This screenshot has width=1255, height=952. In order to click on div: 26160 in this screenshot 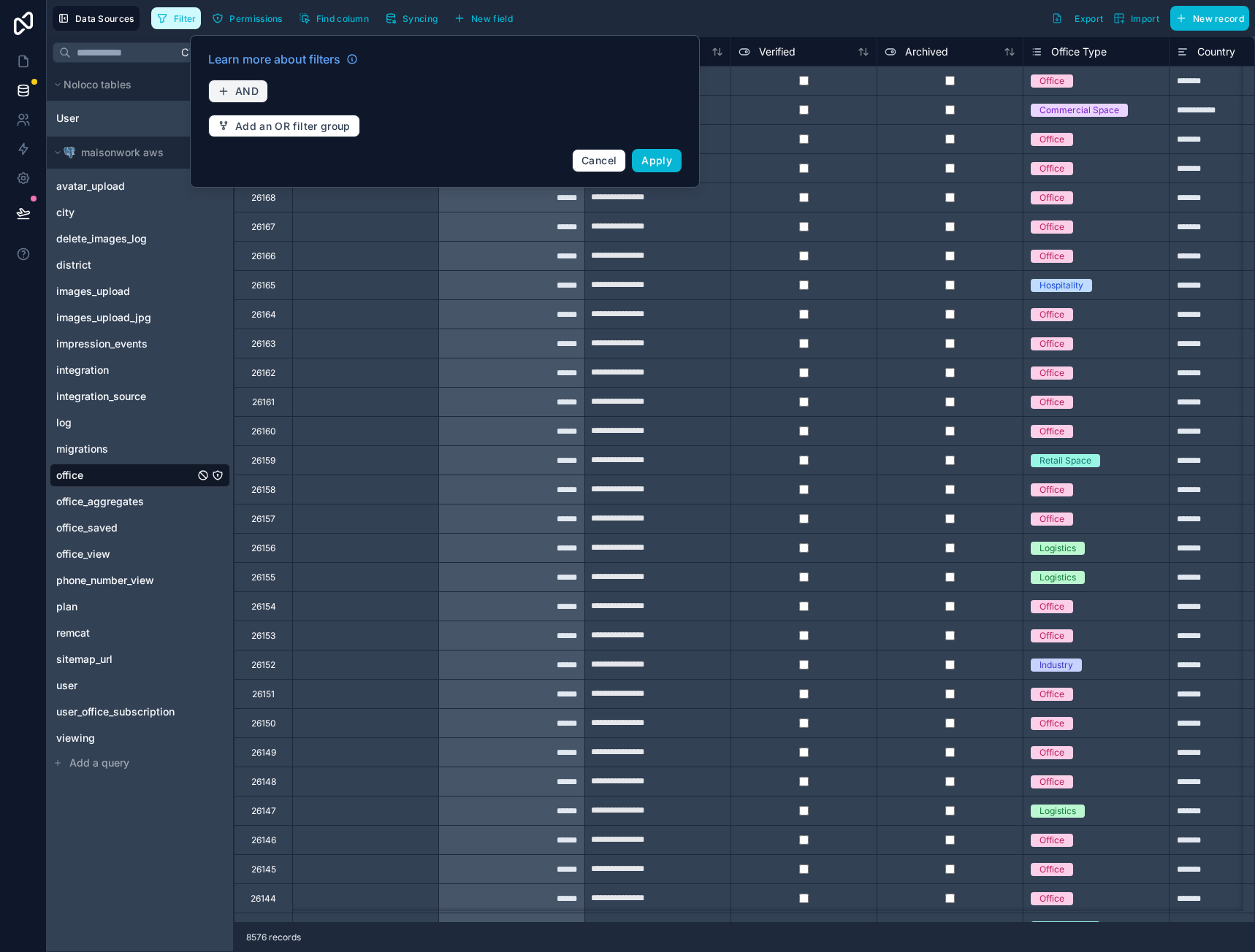, I will do `click(264, 432)`.